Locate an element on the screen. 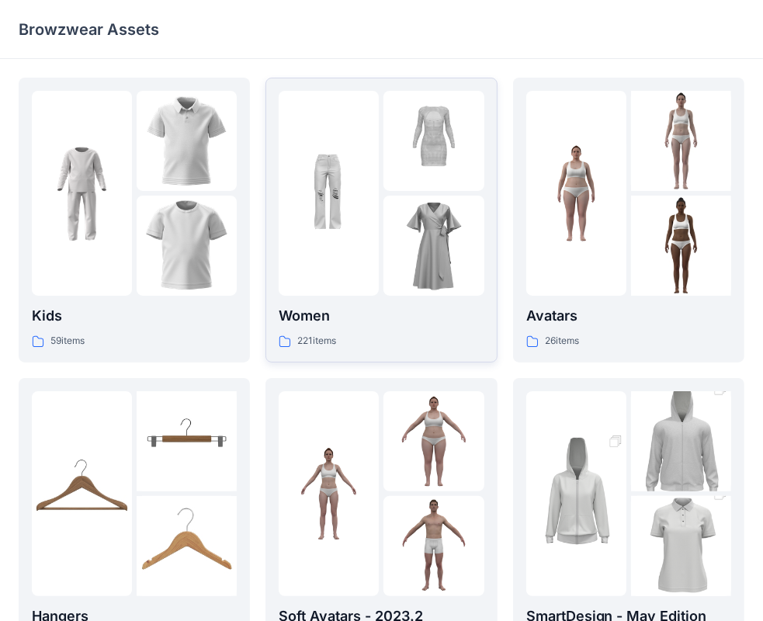 The height and width of the screenshot is (621, 763). a: folder 1folder 2folder 3Avatars26items is located at coordinates (629, 220).